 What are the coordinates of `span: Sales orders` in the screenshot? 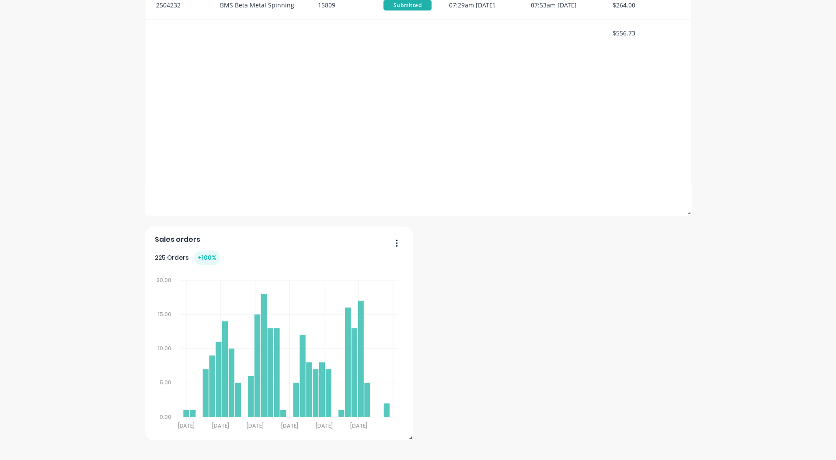 It's located at (177, 240).